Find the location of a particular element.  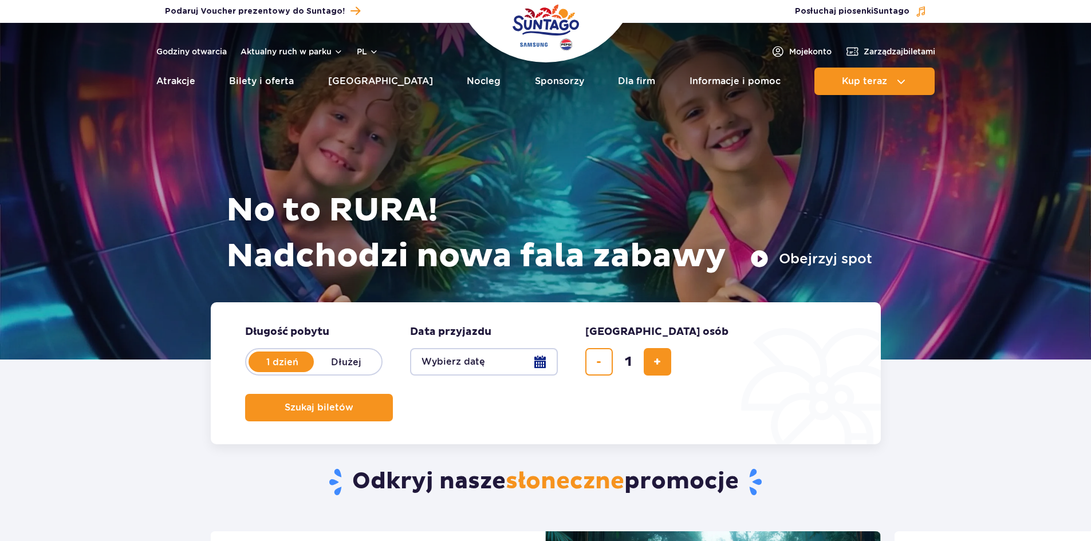

button: Aktualny ruch w parku is located at coordinates (291, 52).